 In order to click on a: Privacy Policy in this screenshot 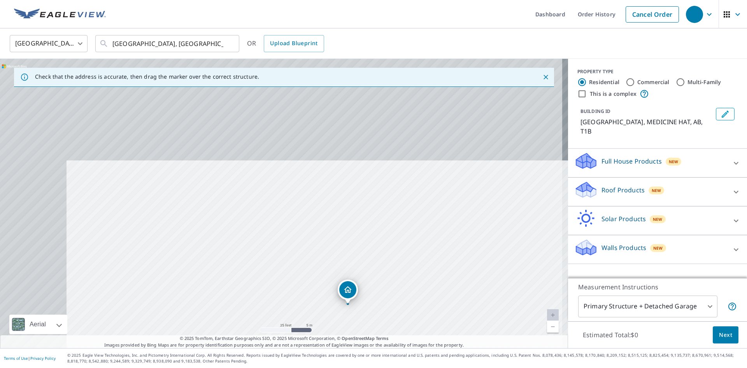, I will do `click(43, 358)`.